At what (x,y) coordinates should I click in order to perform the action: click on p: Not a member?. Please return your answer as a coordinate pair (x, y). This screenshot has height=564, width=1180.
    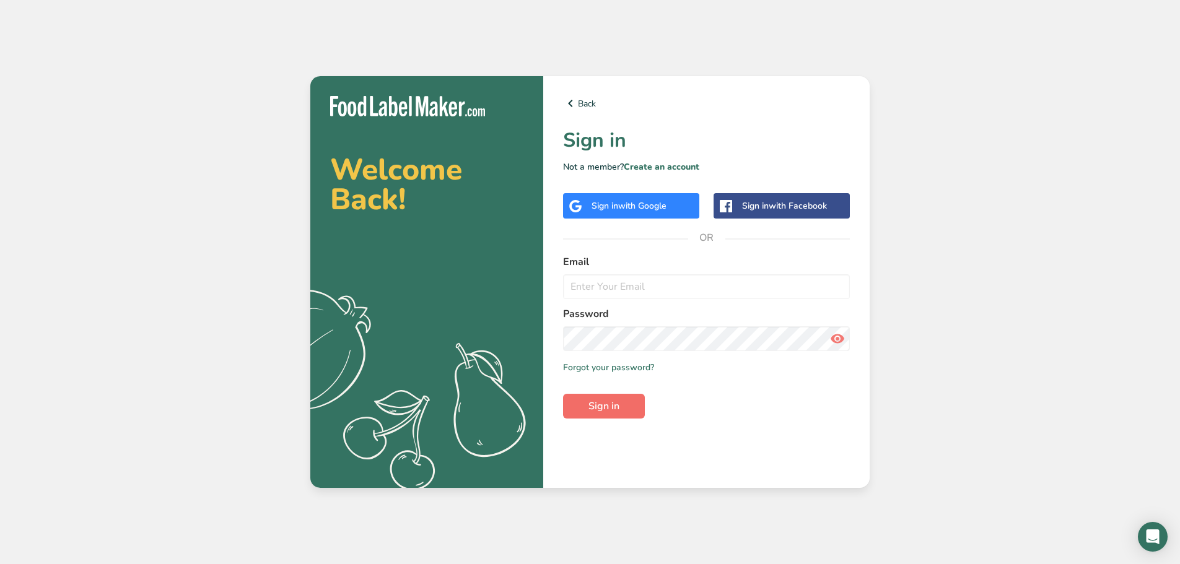
    Looking at the image, I should click on (706, 167).